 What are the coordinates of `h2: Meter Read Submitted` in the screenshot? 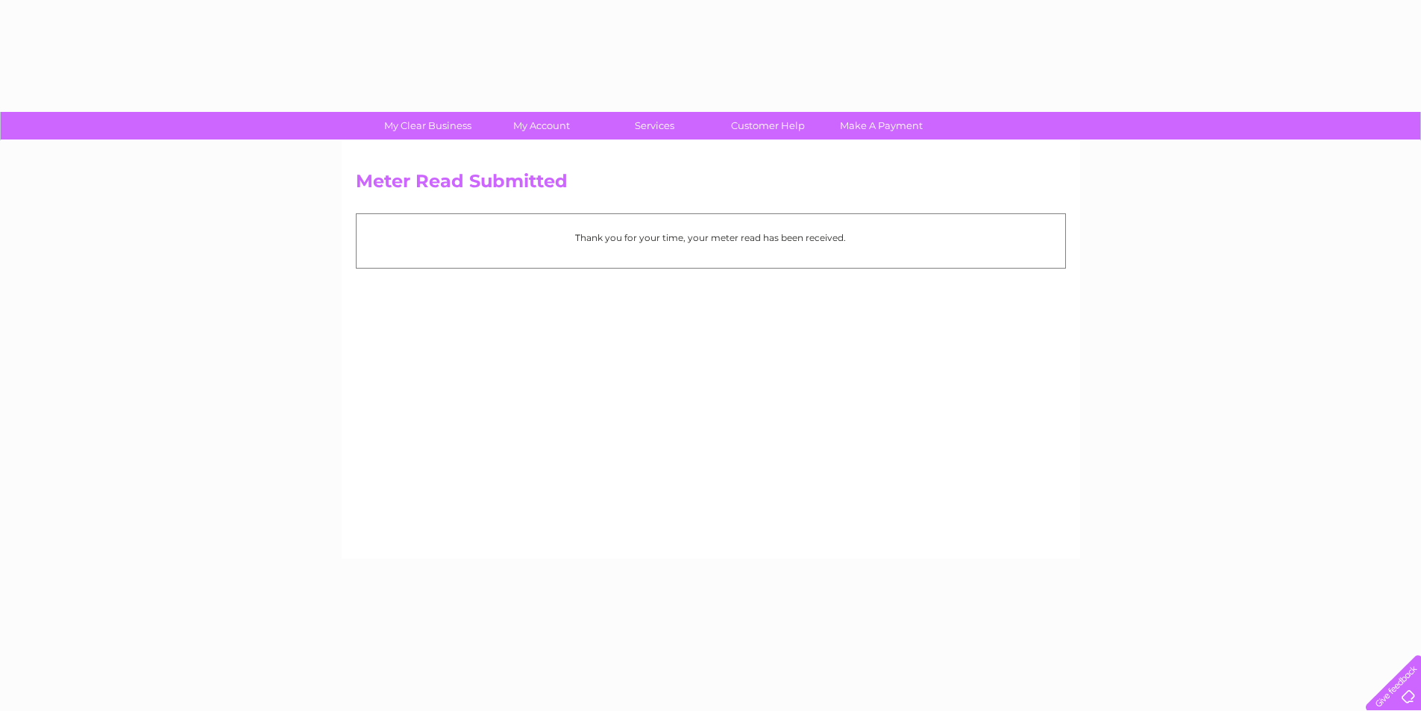 It's located at (711, 185).